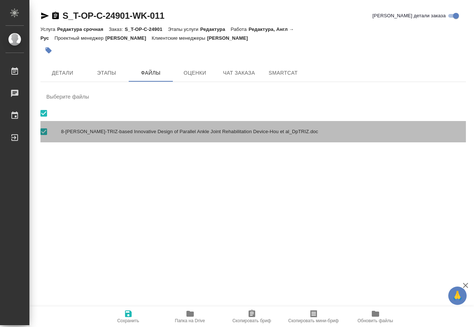  I want to click on span: Чат заказа, so click(239, 73).